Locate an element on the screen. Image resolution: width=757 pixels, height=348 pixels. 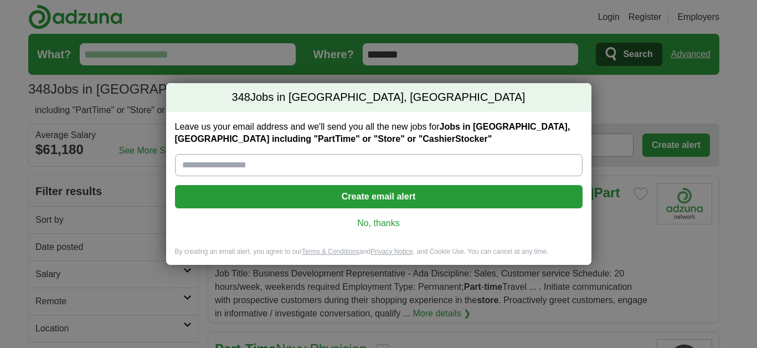
button: Create email alert is located at coordinates (379, 197).